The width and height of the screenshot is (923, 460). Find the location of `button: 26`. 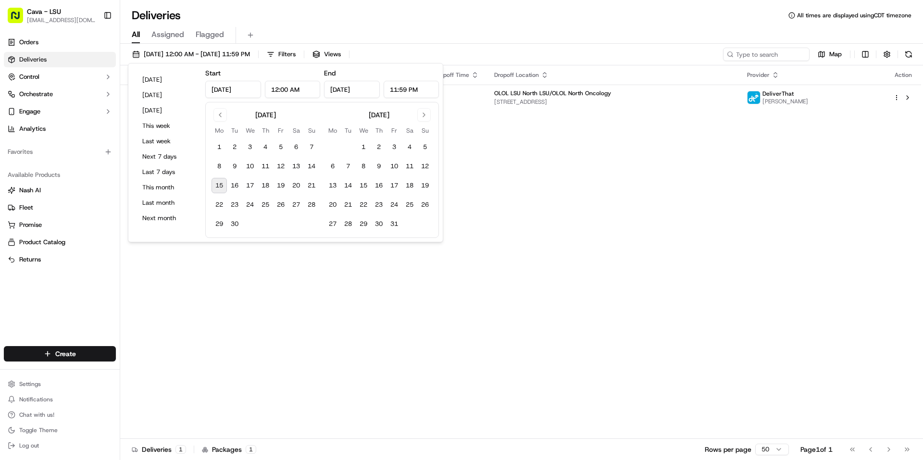

button: 26 is located at coordinates (281, 205).